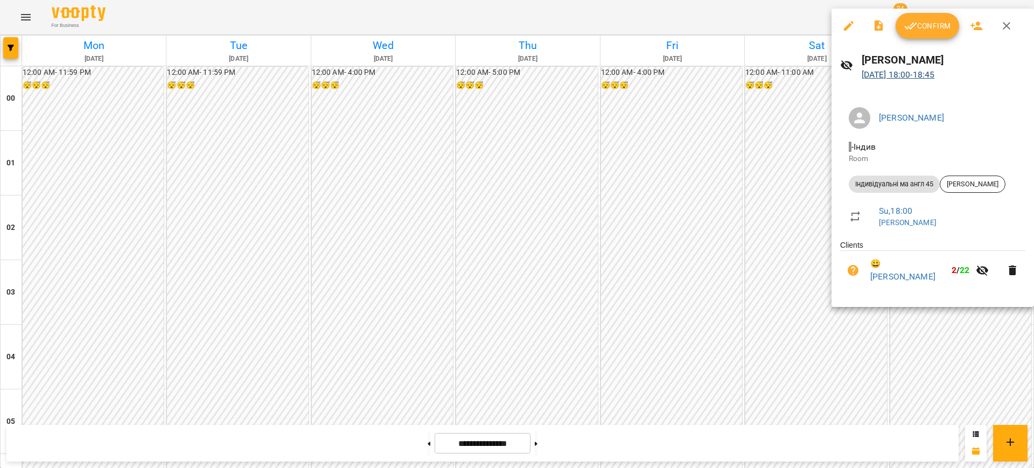 This screenshot has width=1034, height=468. Describe the element at coordinates (863, 146) in the screenshot. I see `span: - Індив` at that location.